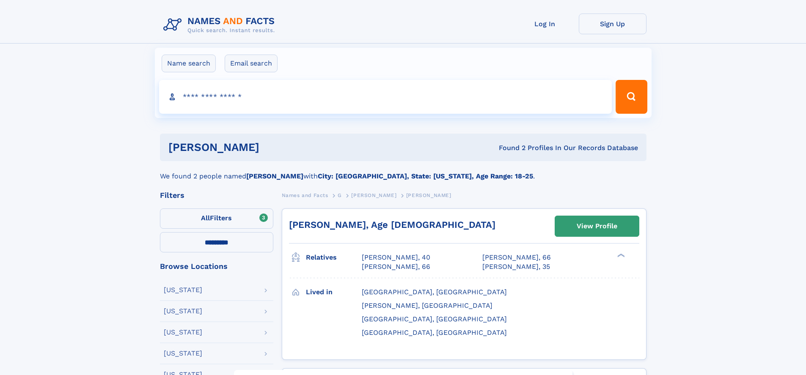  I want to click on h3: Lived in, so click(334, 292).